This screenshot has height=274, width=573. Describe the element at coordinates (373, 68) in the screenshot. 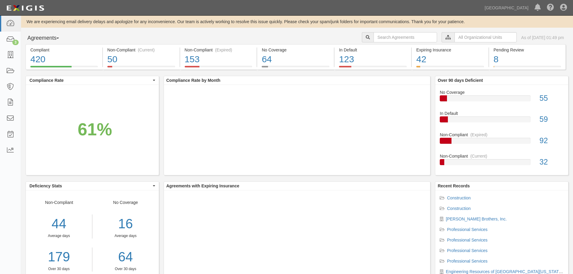

I see `a: In Default123` at that location.